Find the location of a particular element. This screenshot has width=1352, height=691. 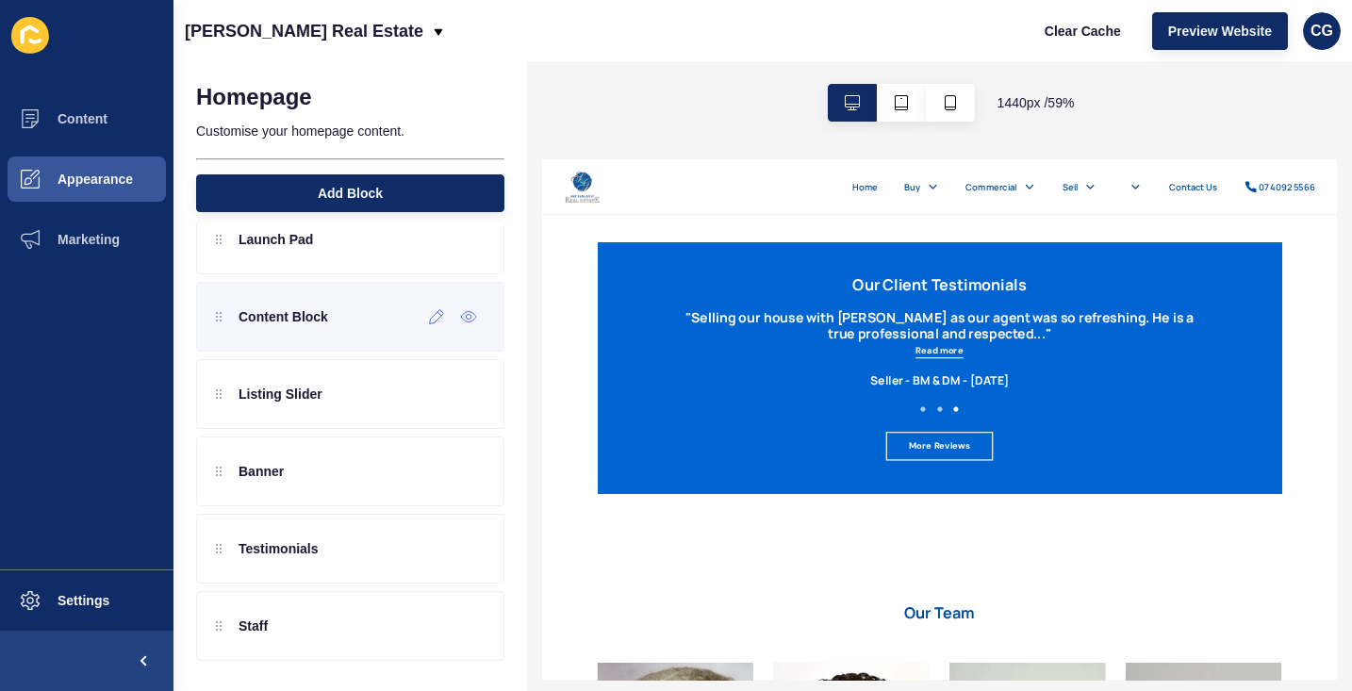

span: CG is located at coordinates (1321, 31).